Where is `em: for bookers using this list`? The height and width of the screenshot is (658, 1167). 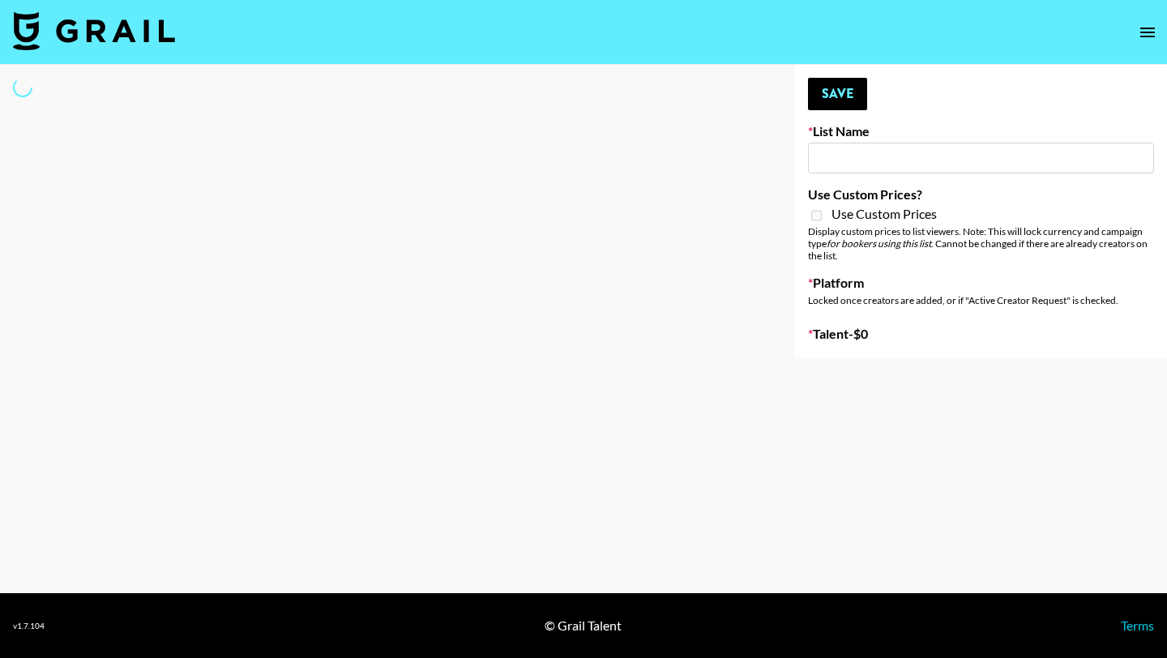 em: for bookers using this list is located at coordinates (878, 243).